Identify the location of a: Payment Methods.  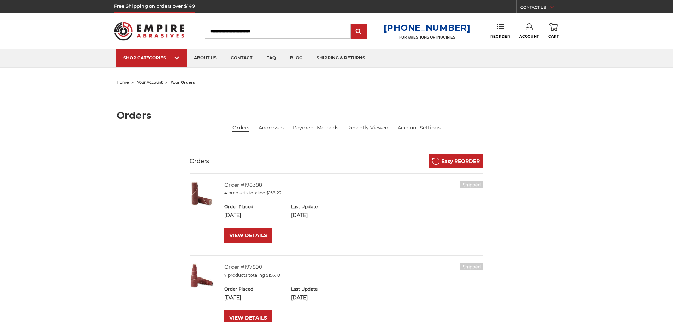
(316, 128).